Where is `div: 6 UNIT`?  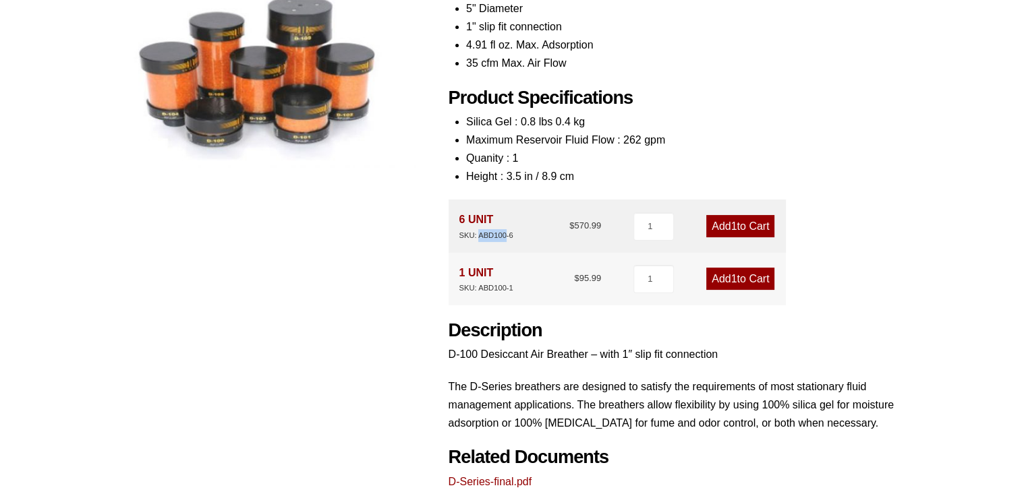
div: 6 UNIT is located at coordinates (486, 226).